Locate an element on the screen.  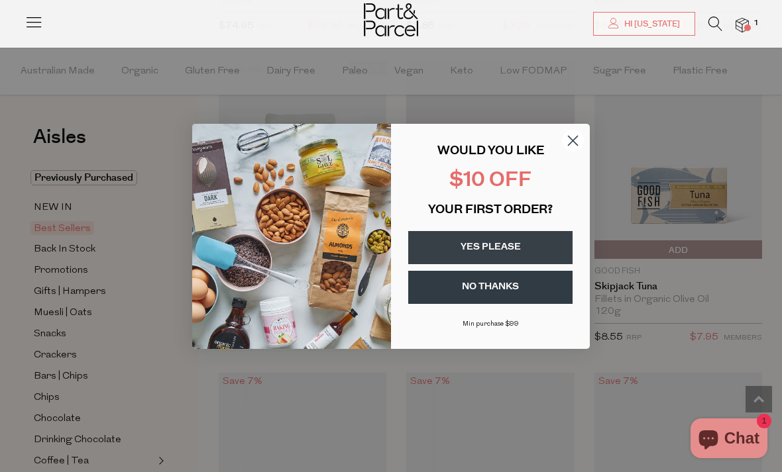
span: $10 OFF is located at coordinates (490, 181).